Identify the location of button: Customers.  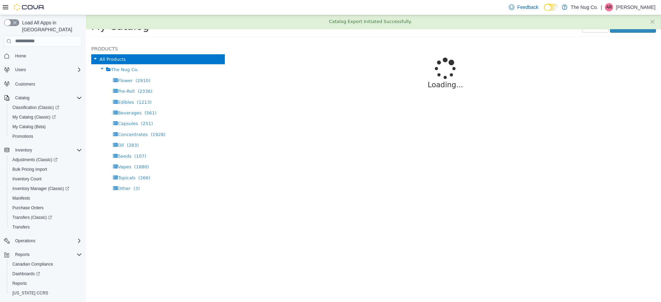
(43, 84).